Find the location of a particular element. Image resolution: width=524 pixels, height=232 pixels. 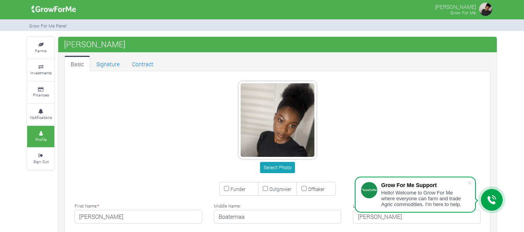

a: Notifications is located at coordinates (41, 114).